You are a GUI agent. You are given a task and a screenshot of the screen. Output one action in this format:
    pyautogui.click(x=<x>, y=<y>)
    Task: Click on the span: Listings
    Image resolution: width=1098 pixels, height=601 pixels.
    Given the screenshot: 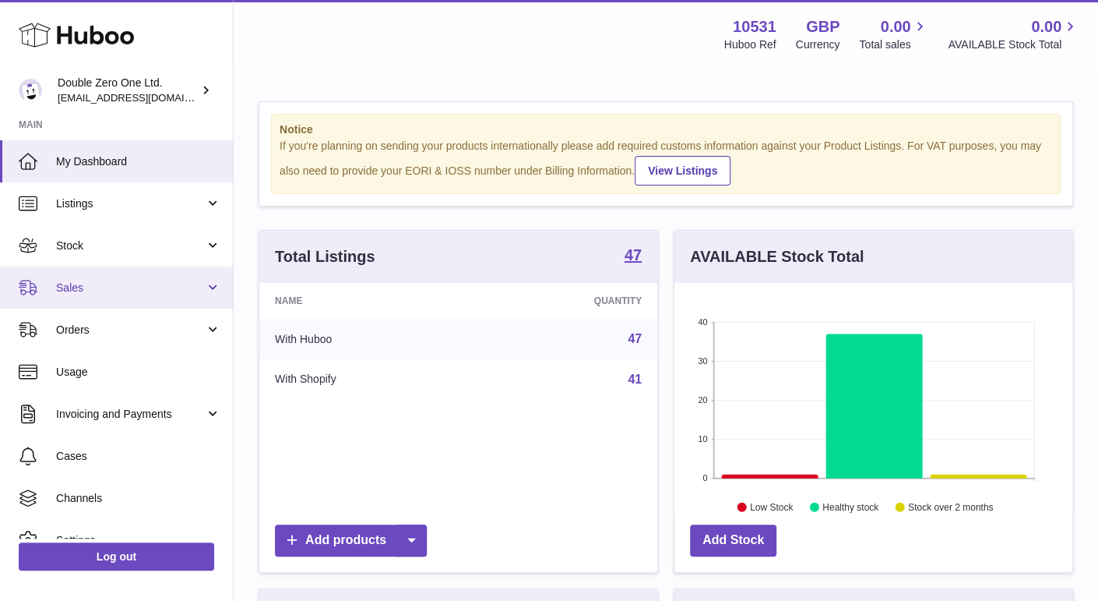 What is the action you would take?
    pyautogui.click(x=130, y=203)
    